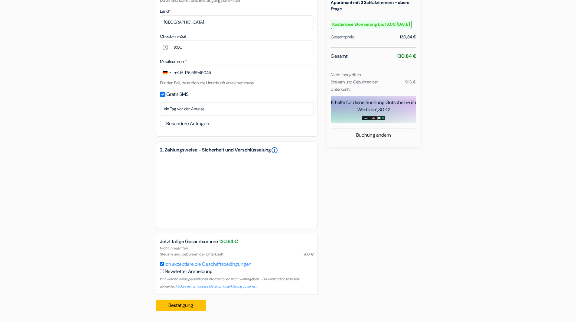 The width and height of the screenshot is (576, 322). Describe the element at coordinates (181, 305) in the screenshot. I see `button: Bestätigung` at that location.